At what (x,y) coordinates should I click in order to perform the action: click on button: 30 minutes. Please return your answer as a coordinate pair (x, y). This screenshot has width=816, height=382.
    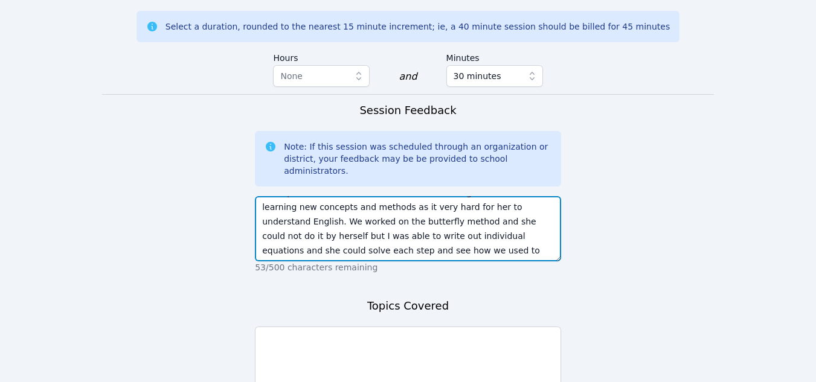
    Looking at the image, I should click on (495, 76).